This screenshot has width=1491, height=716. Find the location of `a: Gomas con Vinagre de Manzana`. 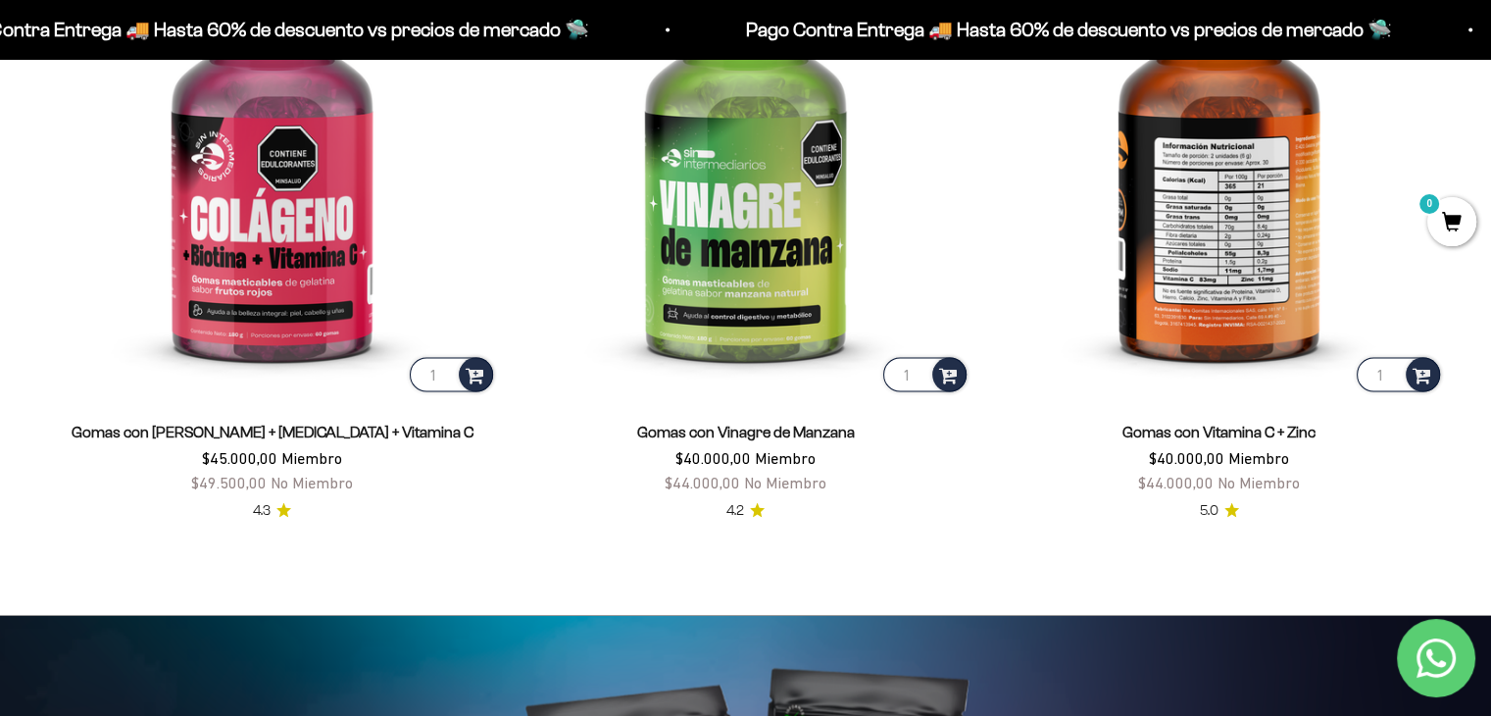

a: Gomas con Vinagre de Manzana is located at coordinates (746, 430).